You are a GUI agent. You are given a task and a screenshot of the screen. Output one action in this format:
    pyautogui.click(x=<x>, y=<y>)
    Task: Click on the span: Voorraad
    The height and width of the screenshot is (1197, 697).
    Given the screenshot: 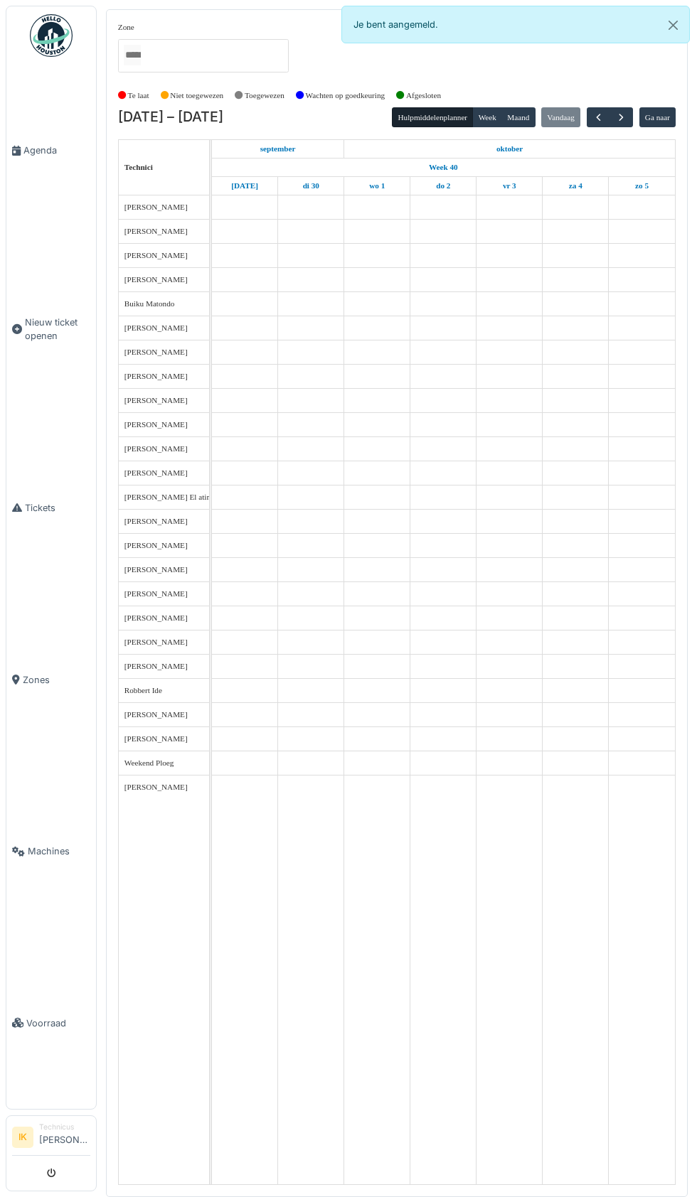 What is the action you would take?
    pyautogui.click(x=58, y=1023)
    